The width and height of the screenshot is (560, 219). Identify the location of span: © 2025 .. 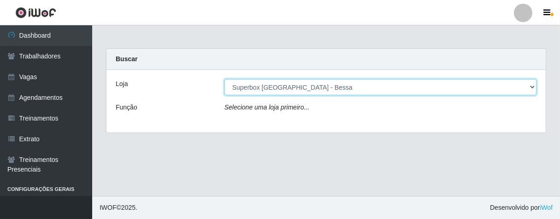
(118, 208).